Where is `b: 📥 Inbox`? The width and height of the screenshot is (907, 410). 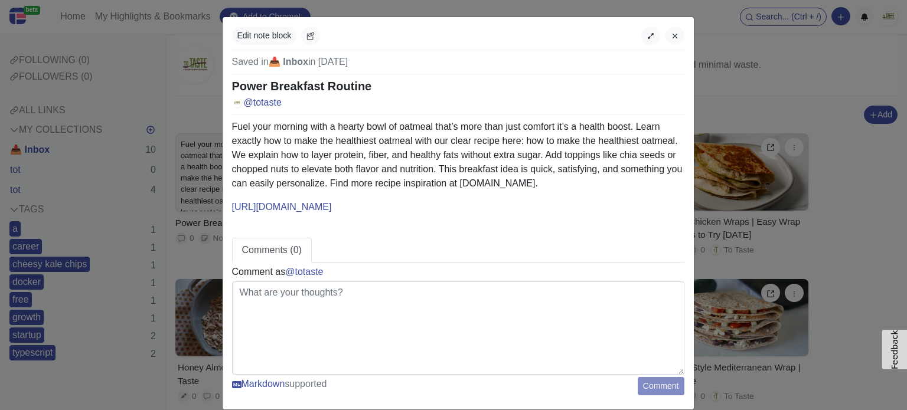
b: 📥 Inbox is located at coordinates (288, 61).